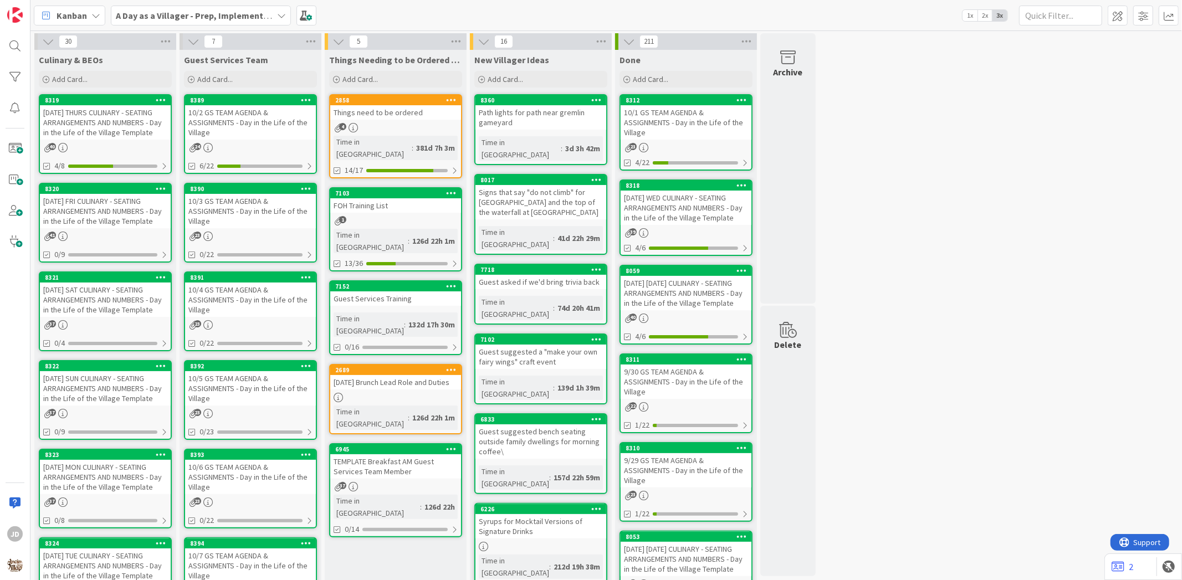 The image size is (1182, 580). What do you see at coordinates (686, 122) in the screenshot?
I see `div: 10/1 GS TEAM AGENDA & ASSIGNMENTS - Day in the Life of the Village` at bounding box center [686, 122].